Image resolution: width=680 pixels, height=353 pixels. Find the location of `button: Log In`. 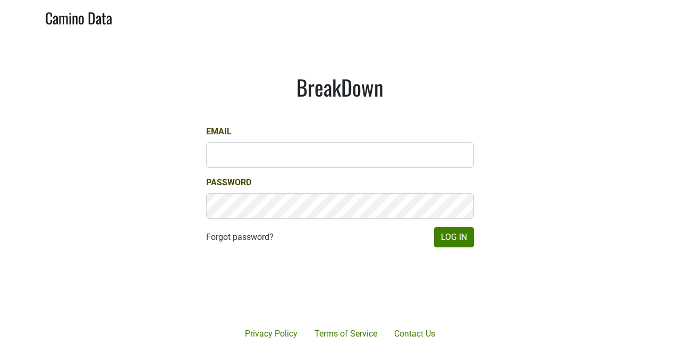

button: Log In is located at coordinates (454, 238).